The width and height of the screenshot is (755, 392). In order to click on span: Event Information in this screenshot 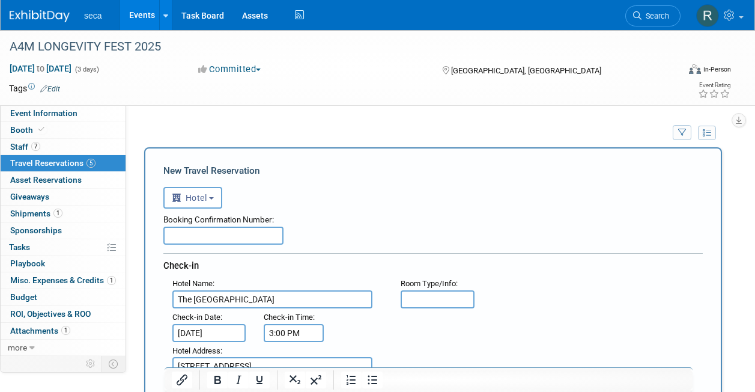, I will do `click(44, 113)`.